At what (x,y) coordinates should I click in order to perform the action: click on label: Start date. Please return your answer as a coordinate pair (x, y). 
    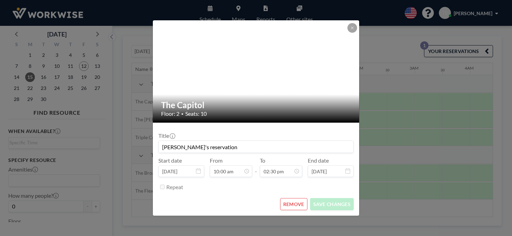
    Looking at the image, I should click on (170, 161).